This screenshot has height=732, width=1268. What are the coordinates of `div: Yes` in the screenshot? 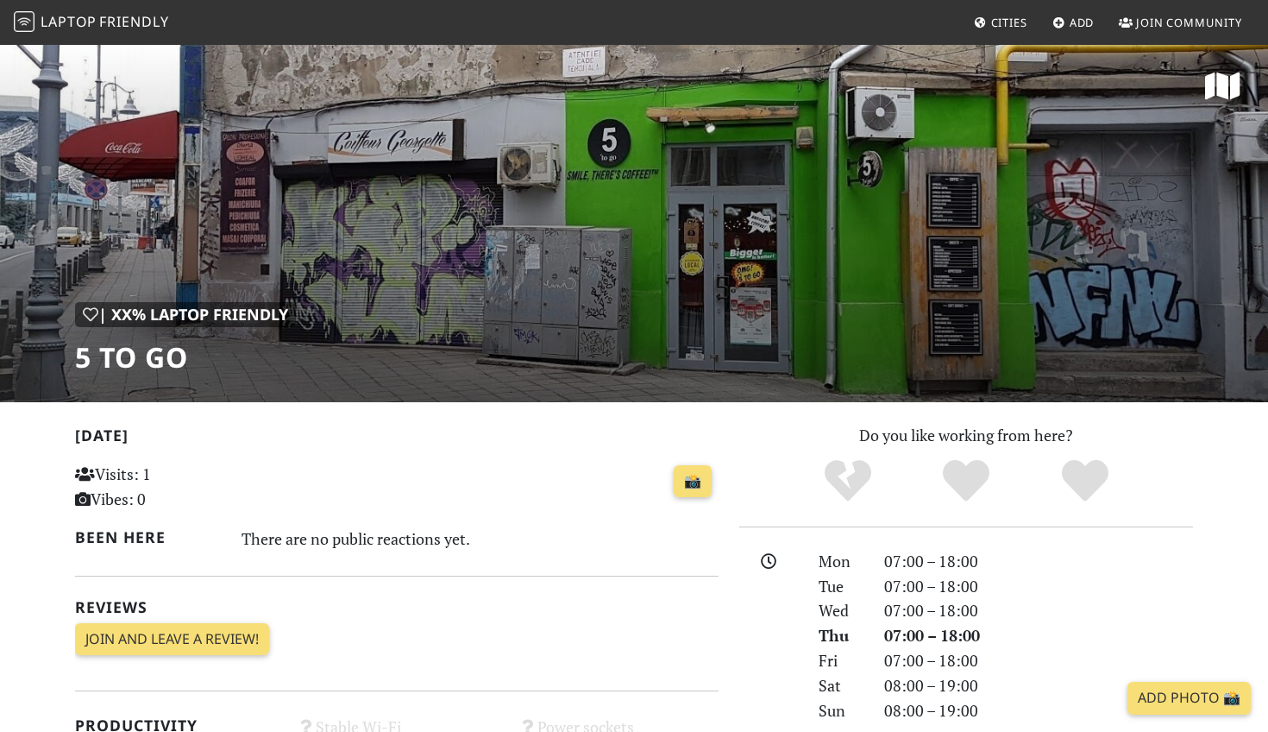 It's located at (966, 481).